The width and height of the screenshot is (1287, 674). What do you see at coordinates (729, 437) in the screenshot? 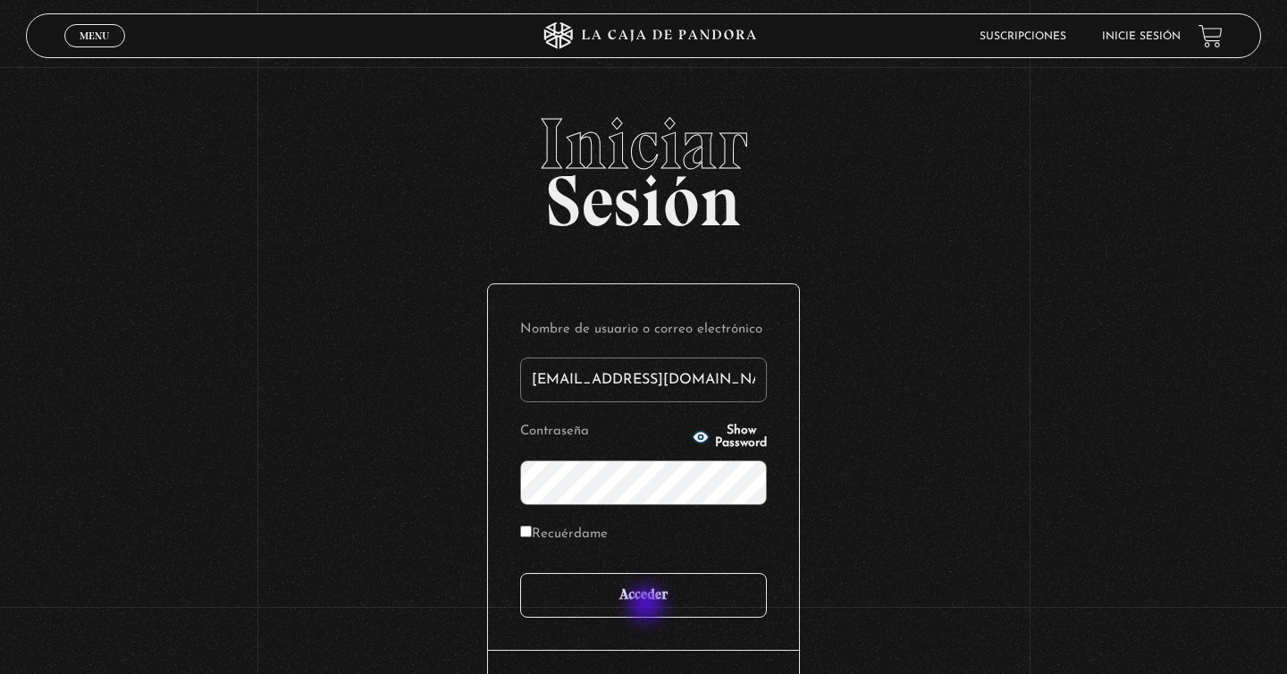
I see `button: Show Password` at bounding box center [729, 437].